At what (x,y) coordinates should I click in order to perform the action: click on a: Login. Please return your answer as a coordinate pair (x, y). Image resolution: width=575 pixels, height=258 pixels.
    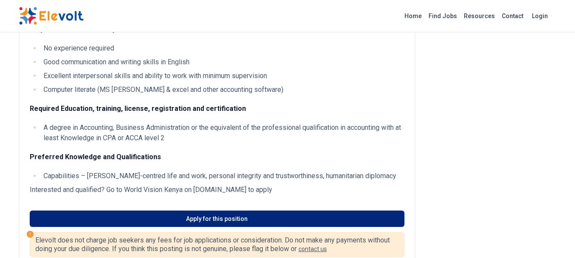
    Looking at the image, I should click on (540, 16).